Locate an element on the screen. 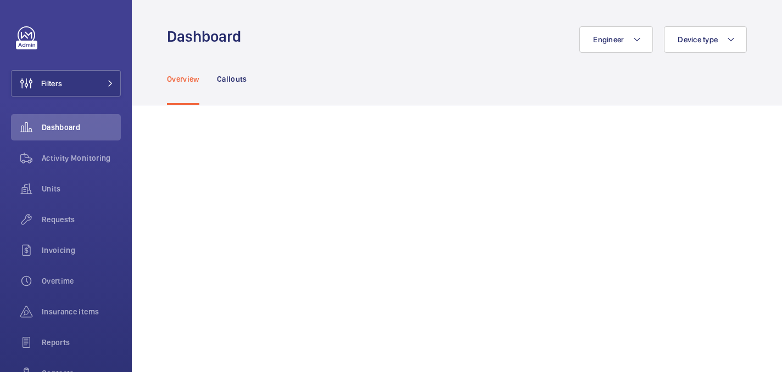 The width and height of the screenshot is (782, 372). h1: Dashboard is located at coordinates (207, 36).